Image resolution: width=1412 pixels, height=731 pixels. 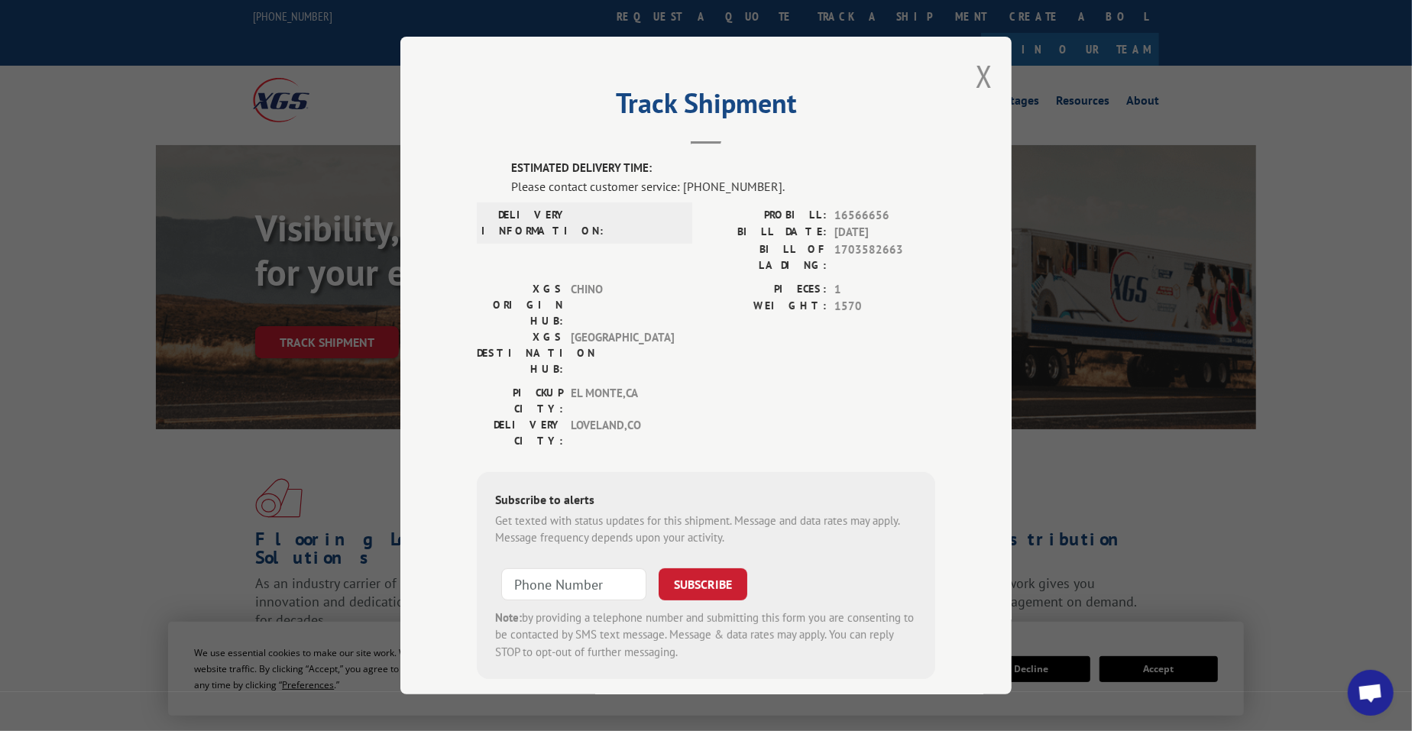 I want to click on h2: Track Shipment, so click(x=706, y=107).